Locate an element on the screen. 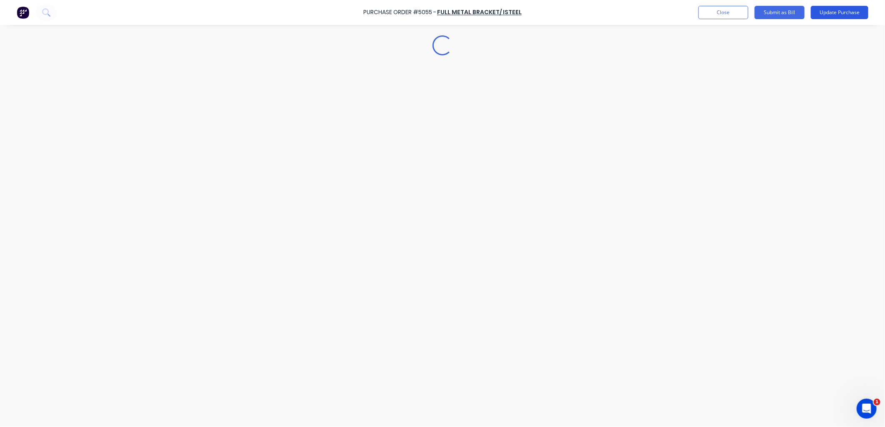 This screenshot has width=885, height=427. div: Purchase Order #5055 - is located at coordinates (400, 12).